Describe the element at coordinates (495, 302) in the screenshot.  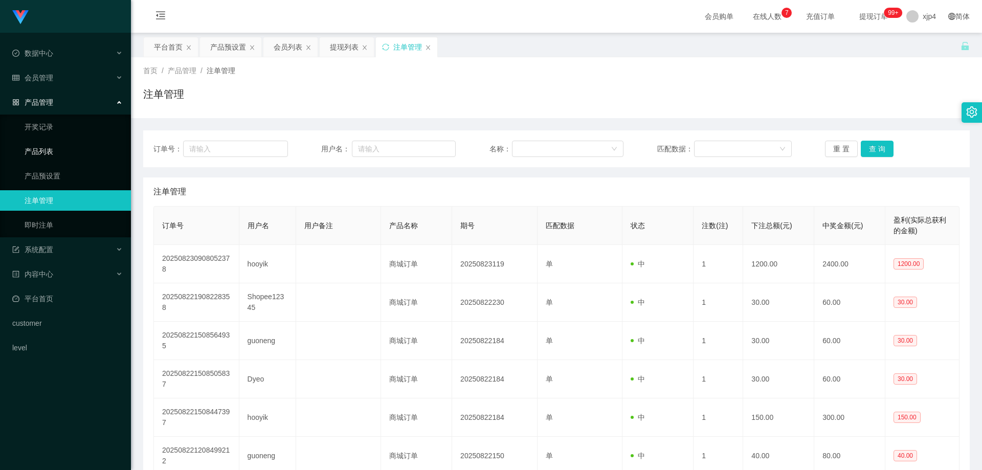
I see `td: 20250822230` at that location.